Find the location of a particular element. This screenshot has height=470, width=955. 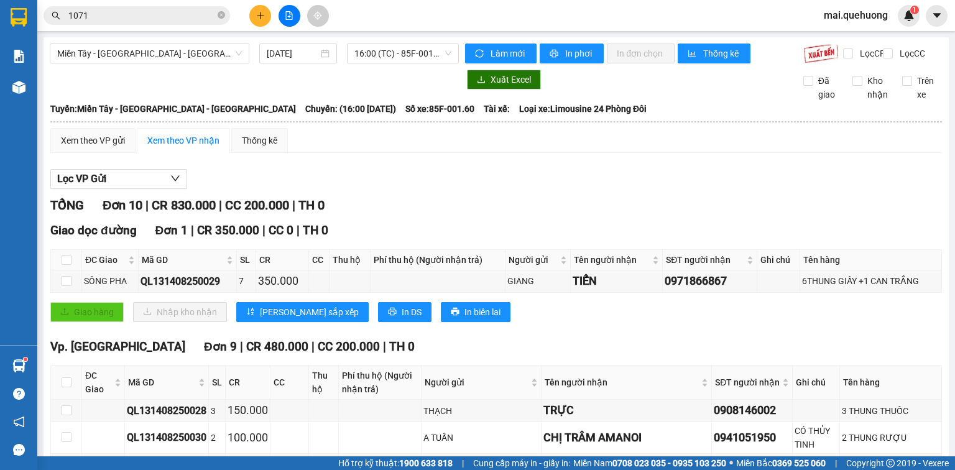

span: sort-ascending is located at coordinates (251, 312).